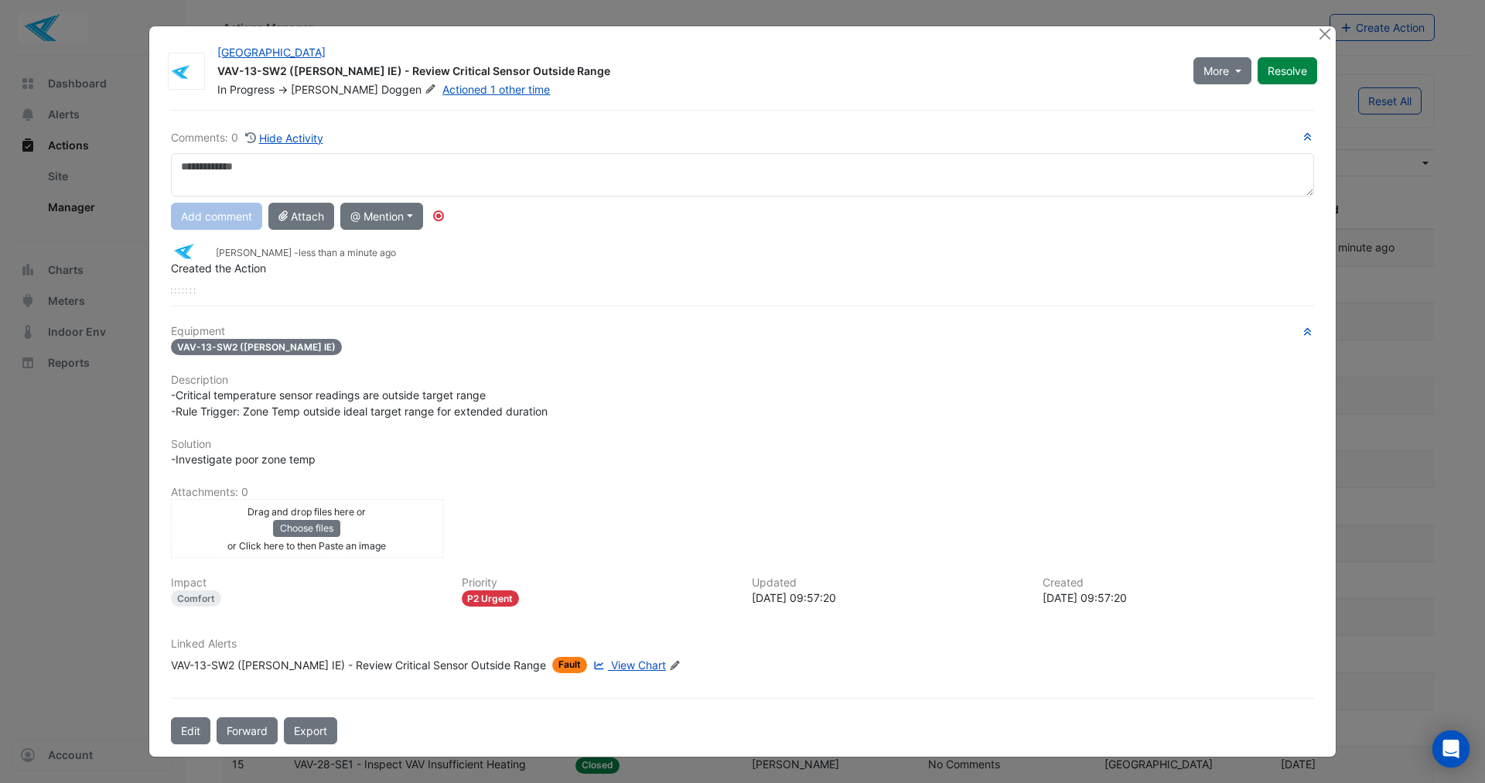 Image resolution: width=1485 pixels, height=783 pixels. Describe the element at coordinates (381, 216) in the screenshot. I see `button: @ Mention` at that location.